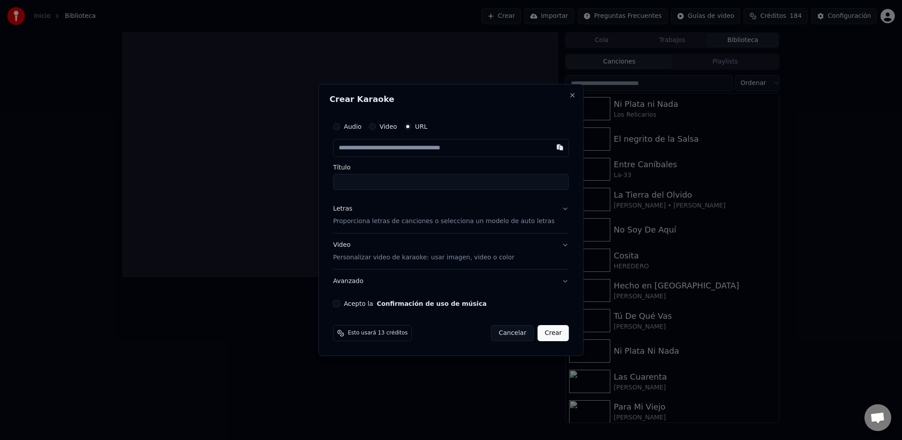  What do you see at coordinates (421, 127) in the screenshot?
I see `label: URL` at bounding box center [421, 127].